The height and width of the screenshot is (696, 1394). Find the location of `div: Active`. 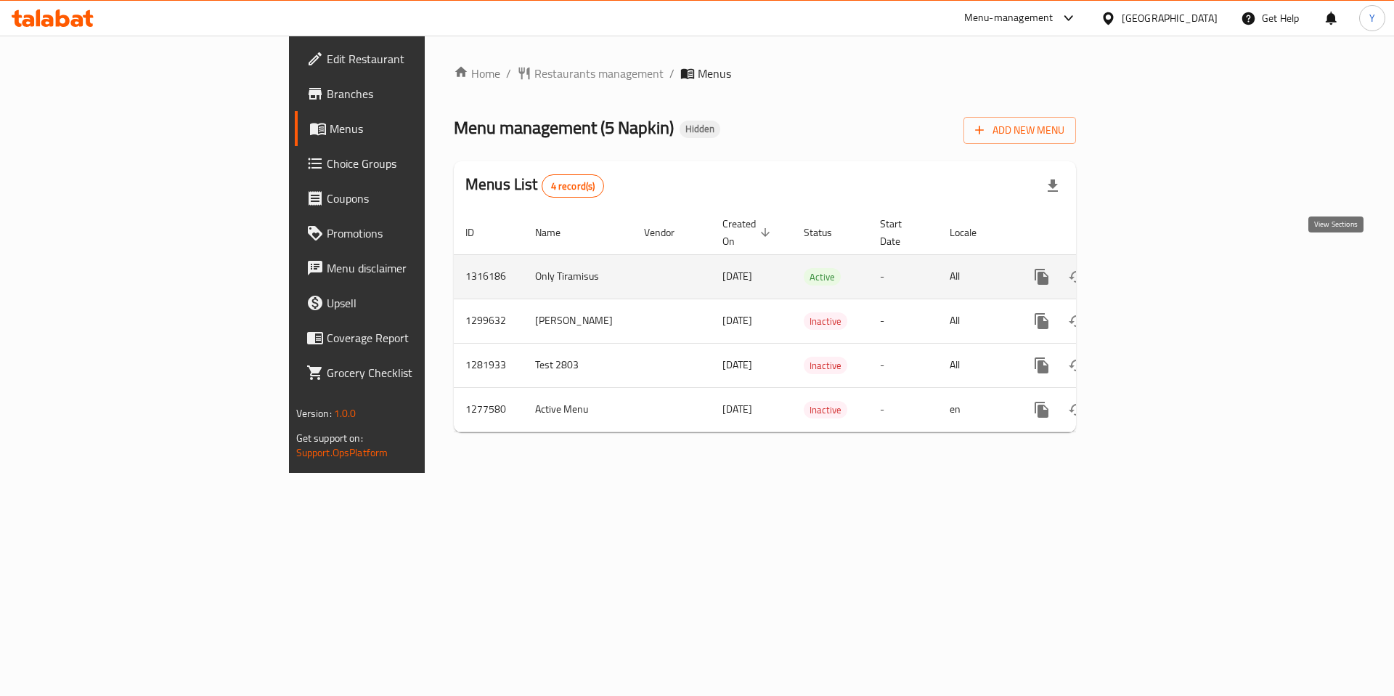

div: Active is located at coordinates (822, 277).